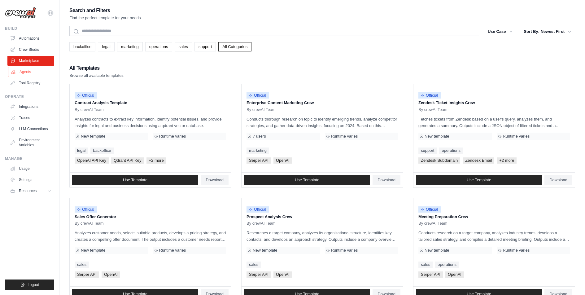 The image size is (585, 295). Describe the element at coordinates (31, 129) in the screenshot. I see `a: LLM Connections` at that location.